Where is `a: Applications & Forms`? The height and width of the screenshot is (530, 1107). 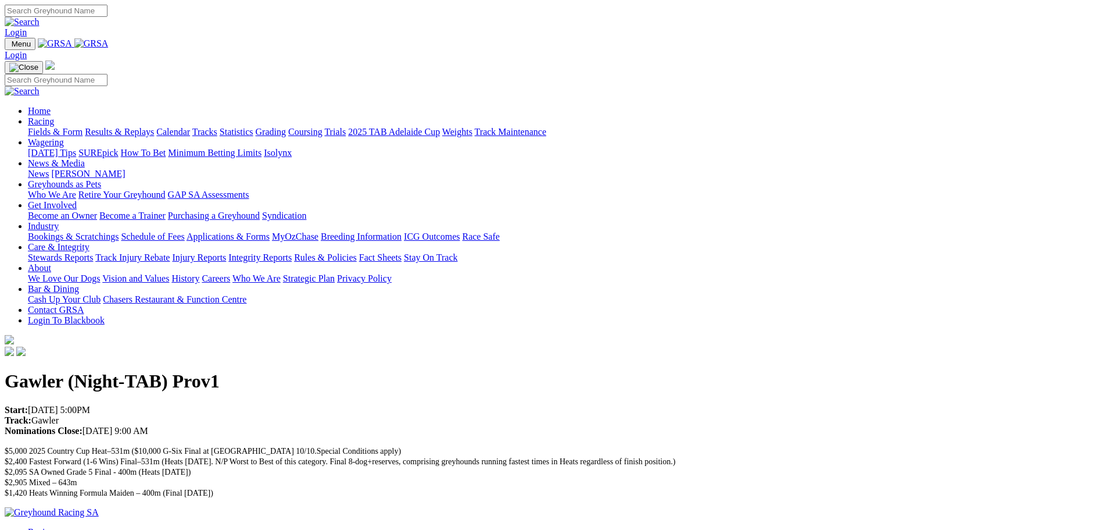 a: Applications & Forms is located at coordinates (228, 236).